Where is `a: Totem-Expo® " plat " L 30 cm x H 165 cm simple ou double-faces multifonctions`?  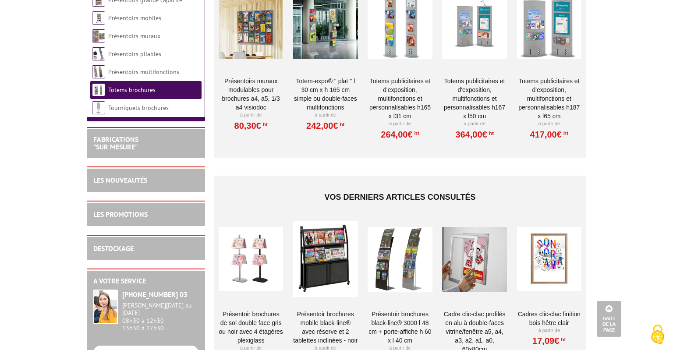 a: Totem-Expo® " plat " L 30 cm x H 165 cm simple ou double-faces multifonctions is located at coordinates (325, 94).